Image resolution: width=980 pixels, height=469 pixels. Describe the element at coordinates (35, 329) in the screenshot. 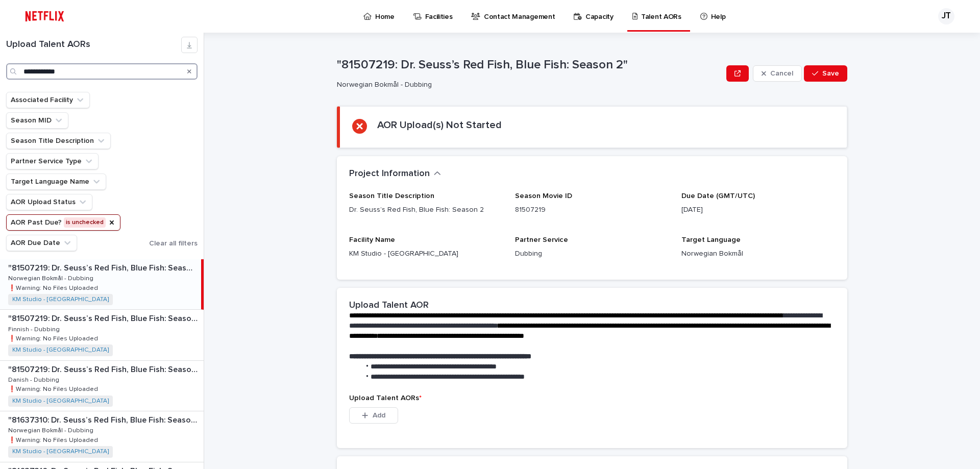

I see `p: Finnish - Dubbing` at that location.